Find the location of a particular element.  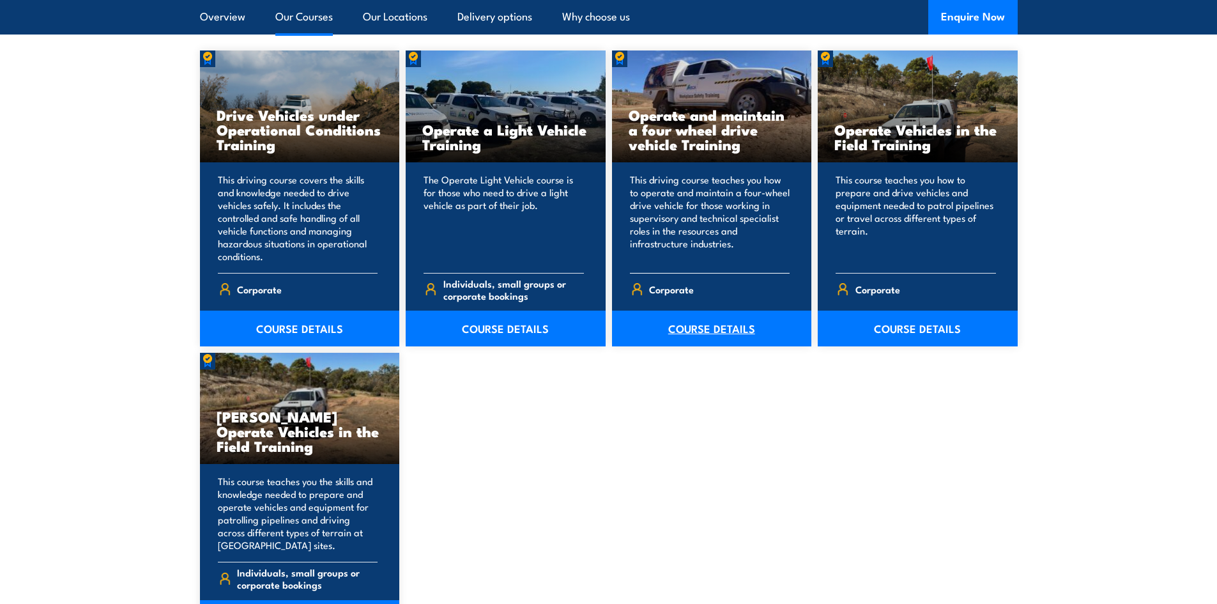

p: This course teaches you the skills and knowledge needed to prepare and operate vehicles and equip... is located at coordinates (298, 513).